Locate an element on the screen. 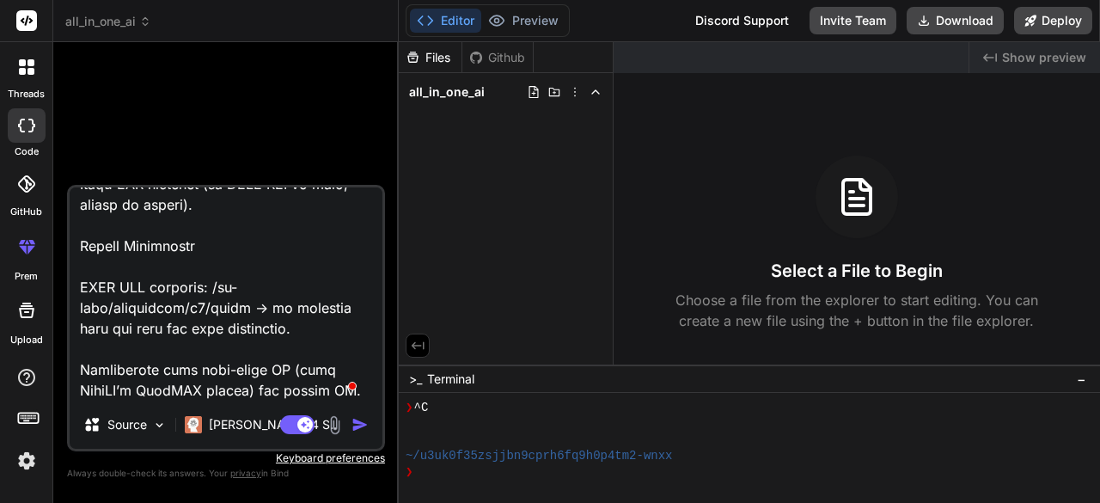 The width and height of the screenshot is (1100, 503). button: Preview is located at coordinates (523, 21).